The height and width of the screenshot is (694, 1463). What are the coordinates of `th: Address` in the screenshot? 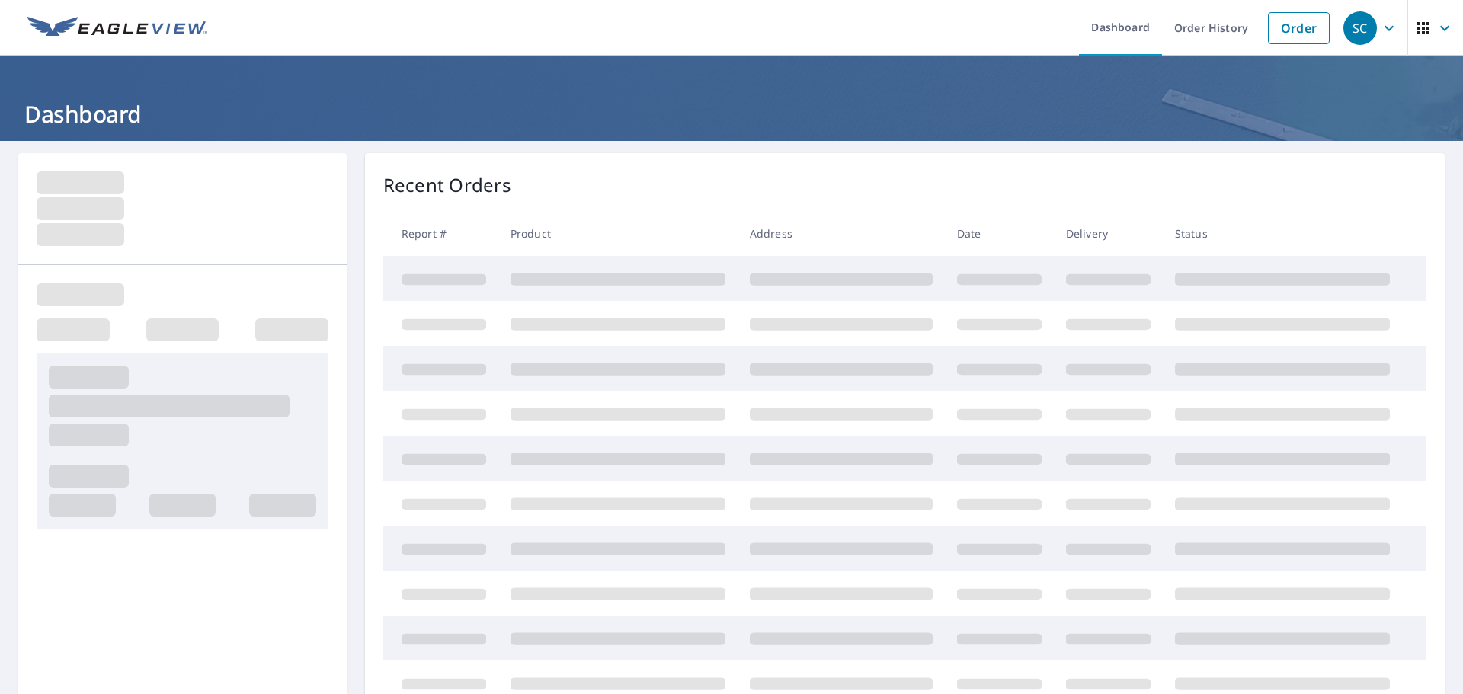 It's located at (841, 233).